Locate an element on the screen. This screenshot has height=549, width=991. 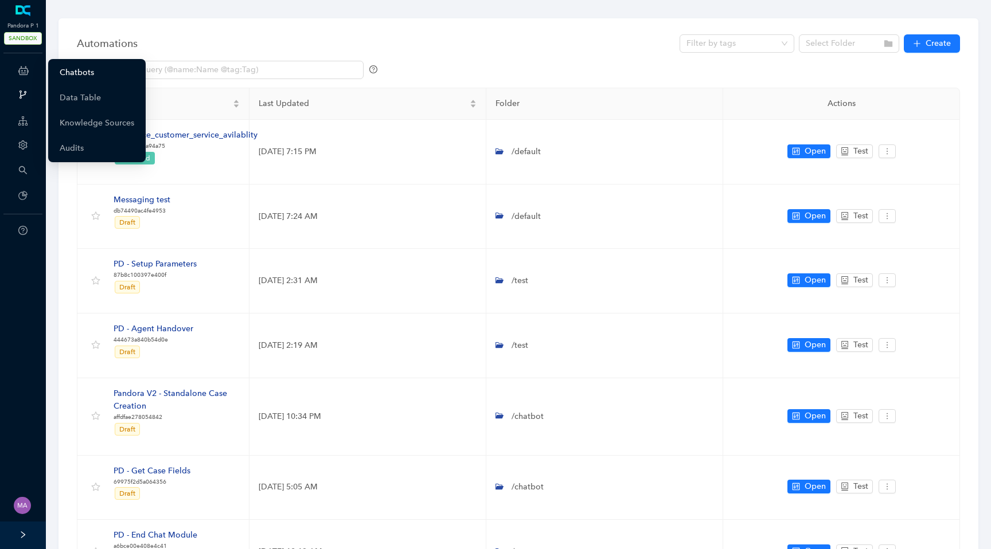
span: setting is located at coordinates (23, 145).